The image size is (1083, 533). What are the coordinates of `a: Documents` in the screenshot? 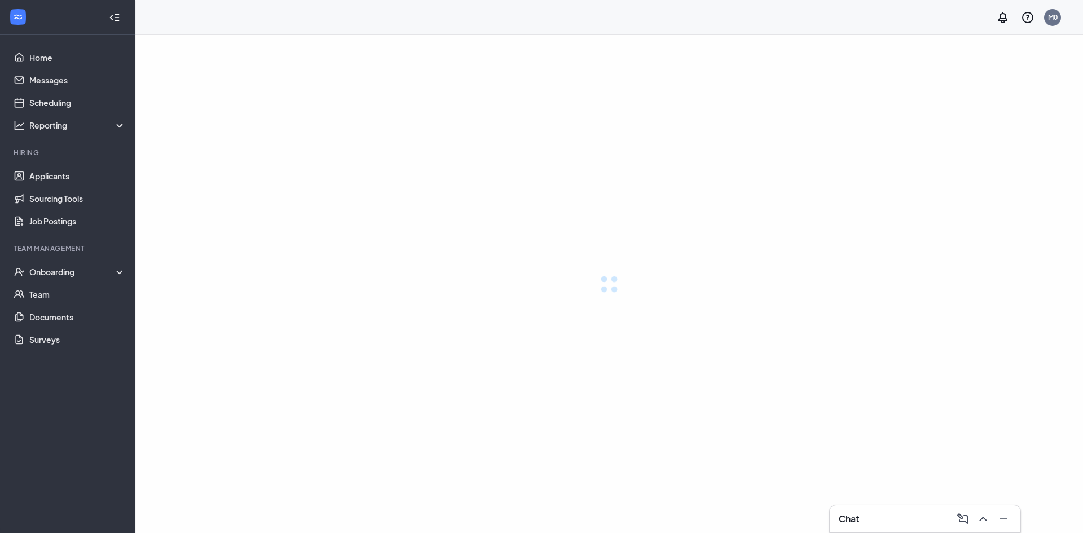 It's located at (77, 317).